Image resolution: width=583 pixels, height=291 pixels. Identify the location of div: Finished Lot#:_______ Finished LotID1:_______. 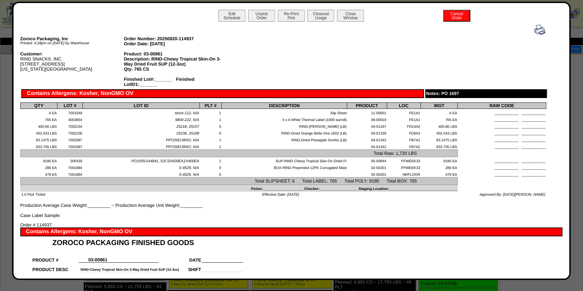
(175, 82).